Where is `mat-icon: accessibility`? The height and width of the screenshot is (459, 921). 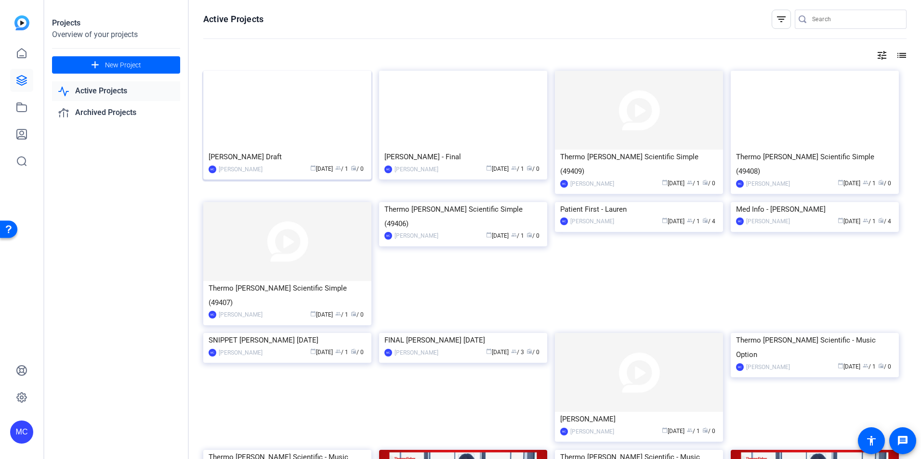
mat-icon: accessibility is located at coordinates (871, 441).